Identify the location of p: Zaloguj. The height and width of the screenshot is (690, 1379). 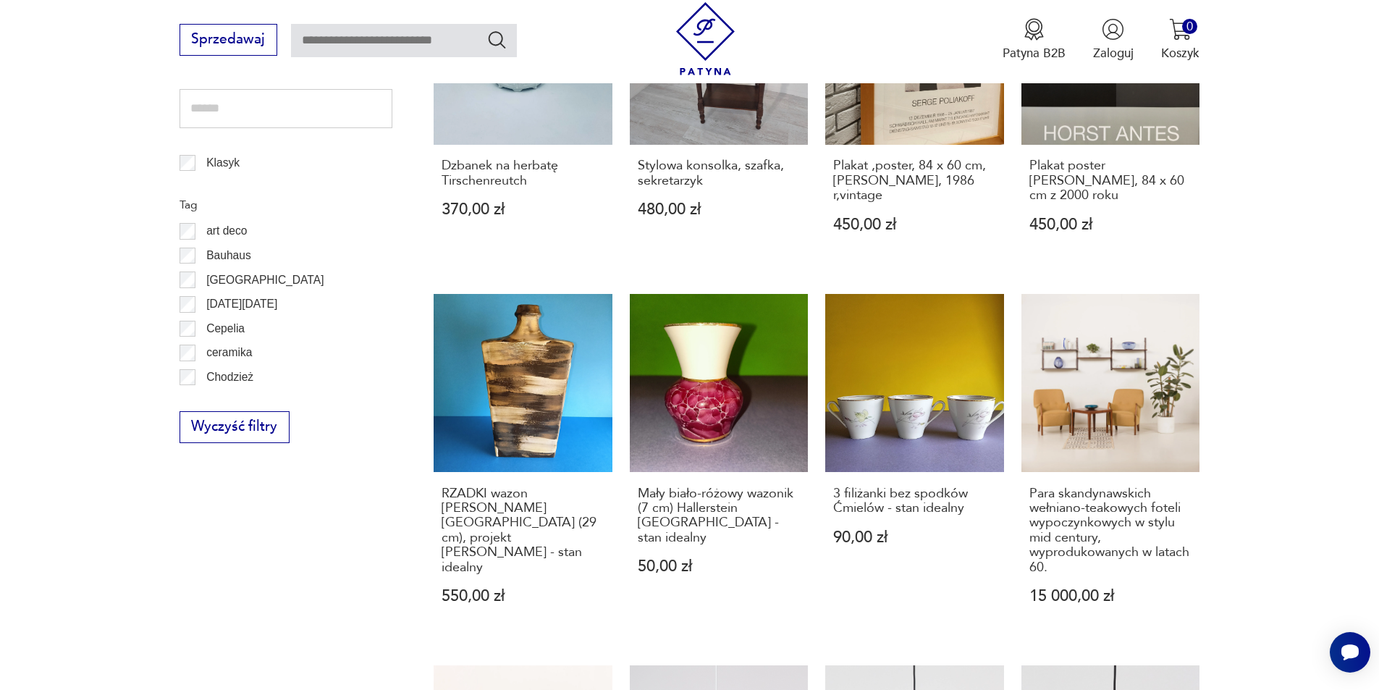
(1113, 53).